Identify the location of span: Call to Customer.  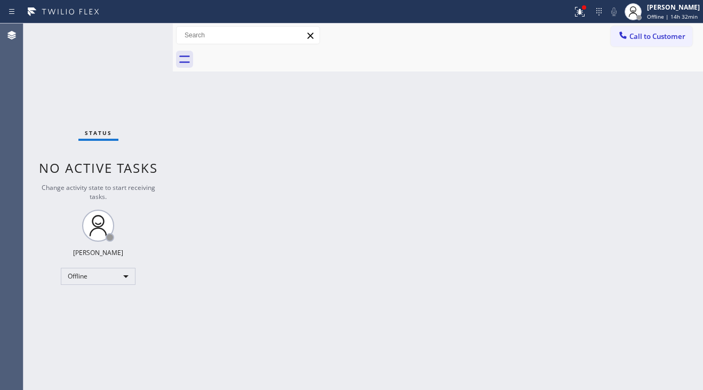
(657, 36).